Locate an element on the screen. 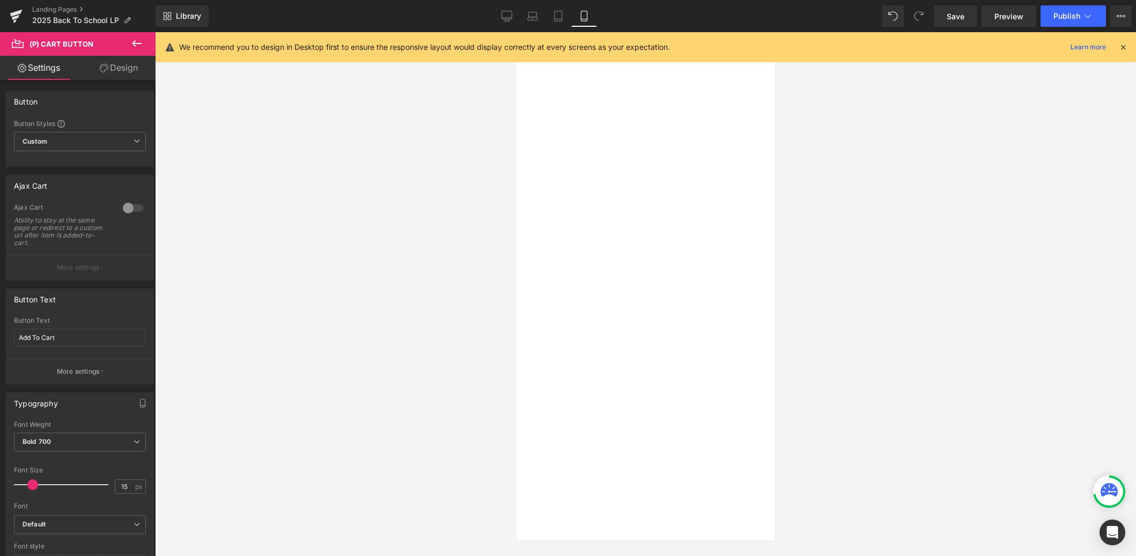 This screenshot has width=1136, height=556. div: Font Weight is located at coordinates (80, 425).